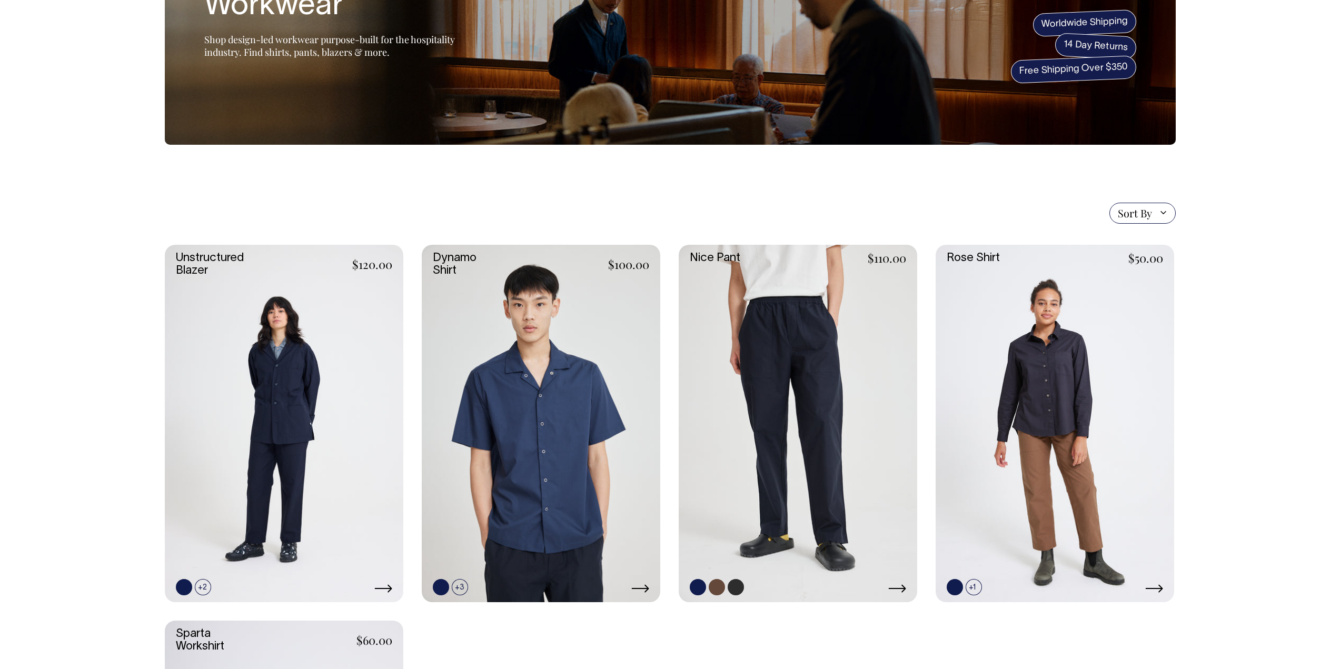  Describe the element at coordinates (1073, 69) in the screenshot. I see `span: Free Shipping Over $350` at that location.